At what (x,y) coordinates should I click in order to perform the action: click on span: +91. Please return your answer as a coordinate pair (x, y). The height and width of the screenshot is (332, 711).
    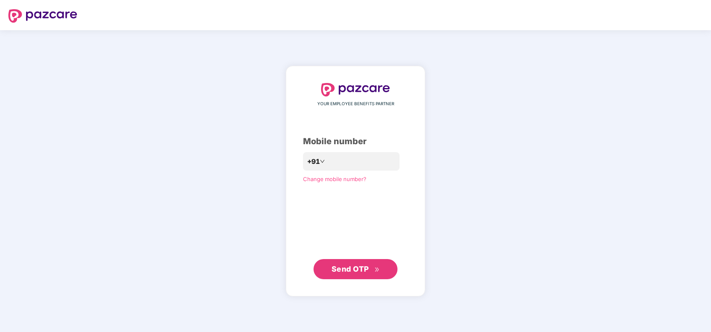
    Looking at the image, I should click on (313, 162).